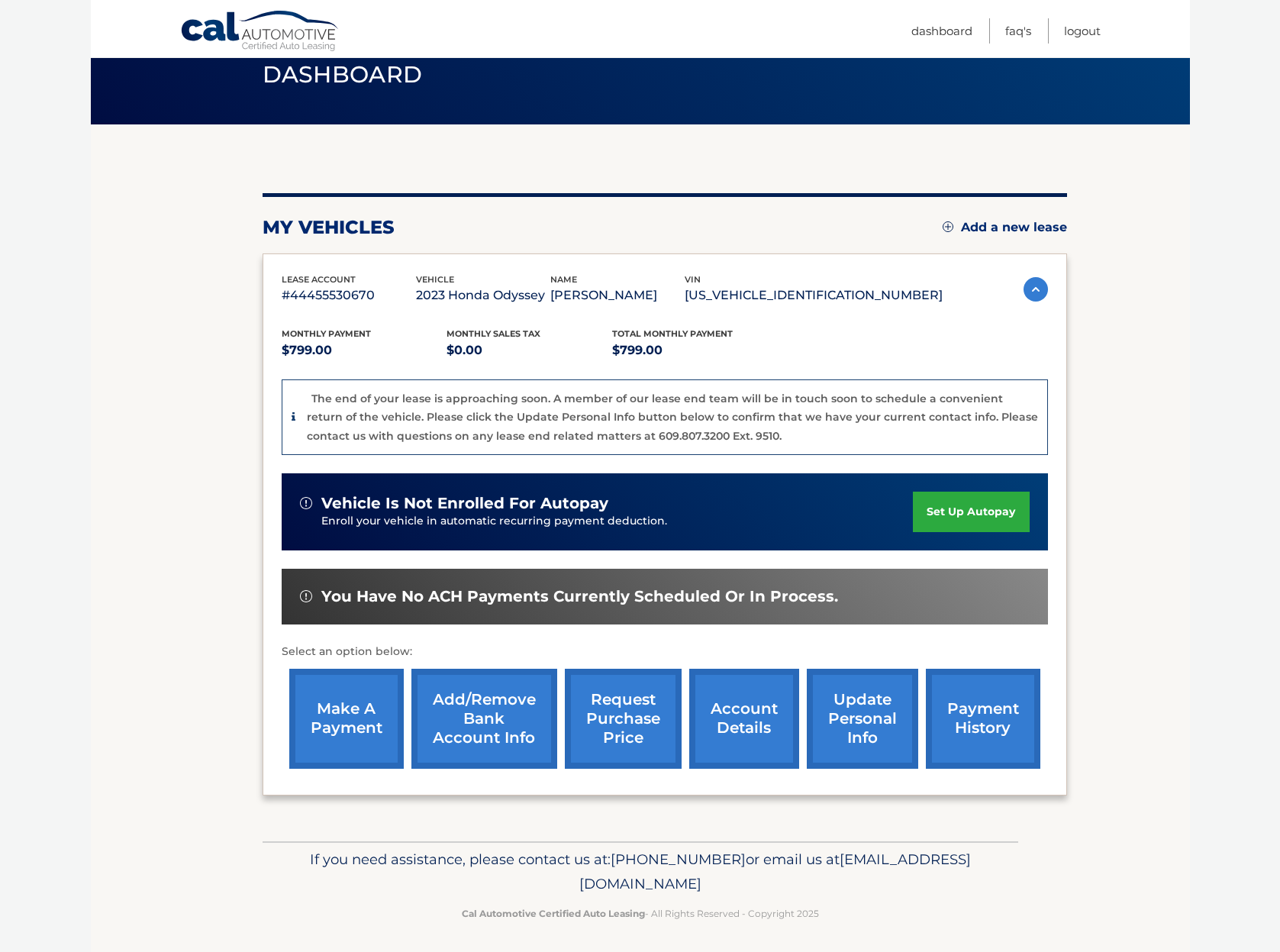 The image size is (1280, 952). I want to click on a: account details, so click(744, 718).